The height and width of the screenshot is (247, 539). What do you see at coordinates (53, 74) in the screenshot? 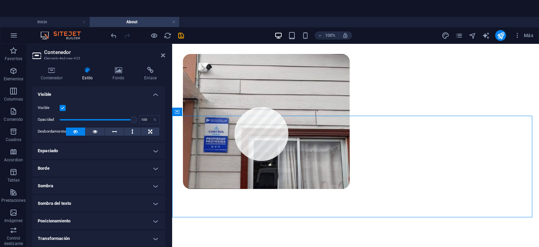
I see `h4: Contenedor` at bounding box center [53, 74].